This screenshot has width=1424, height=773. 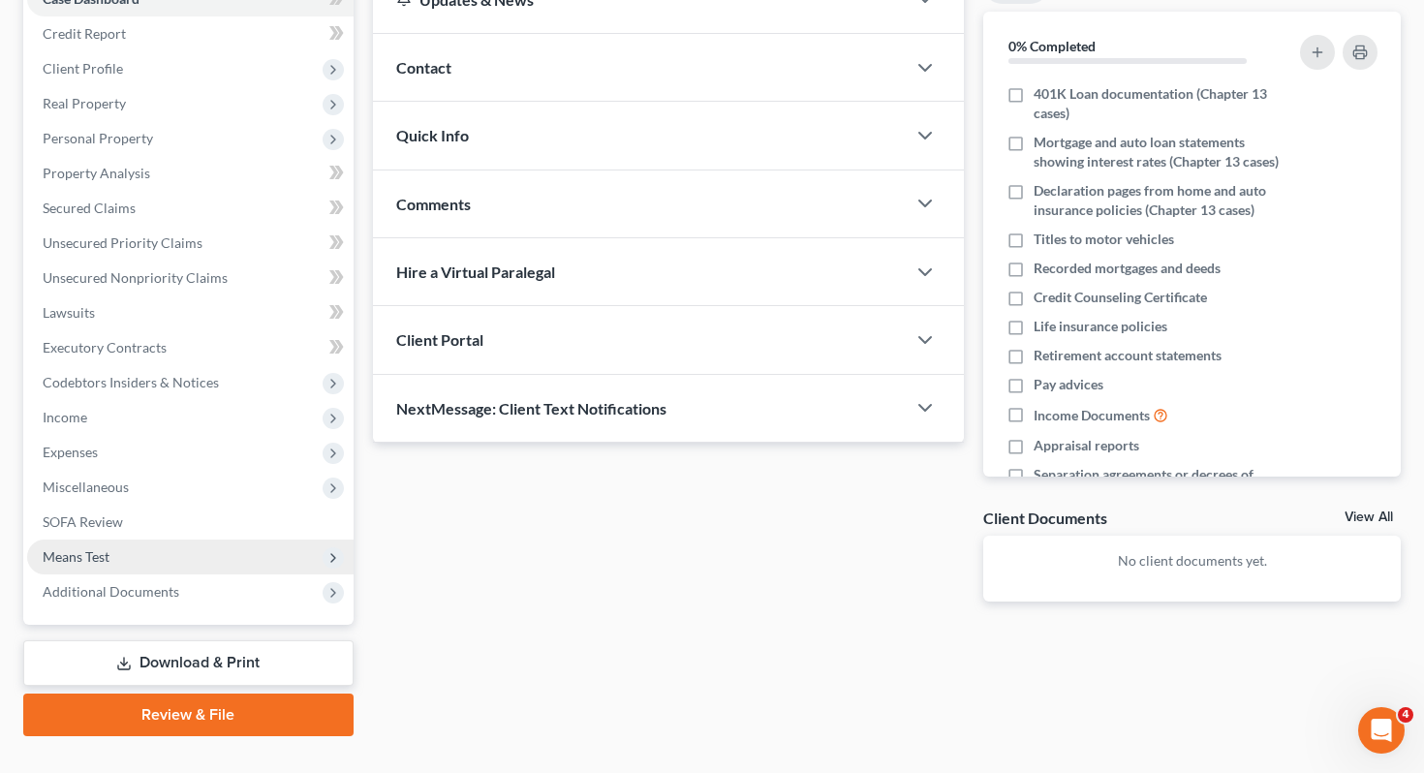 I want to click on span: Income, so click(x=65, y=417).